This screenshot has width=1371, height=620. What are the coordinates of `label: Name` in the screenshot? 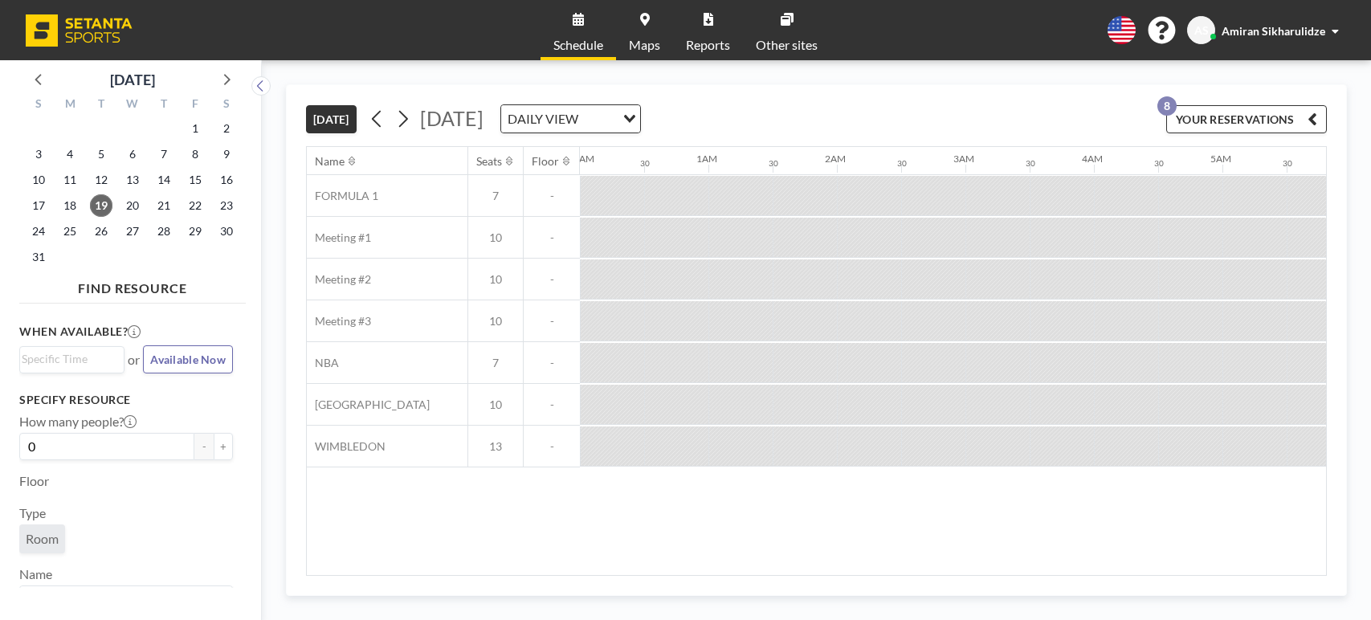 It's located at (35, 574).